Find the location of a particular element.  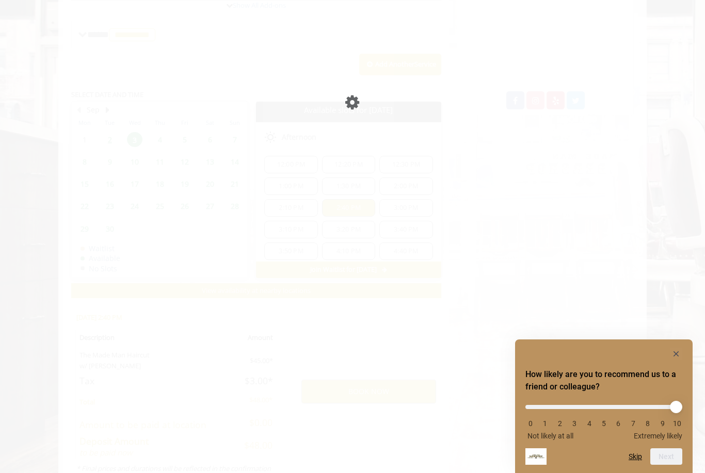

li: 5 is located at coordinates (604, 424).